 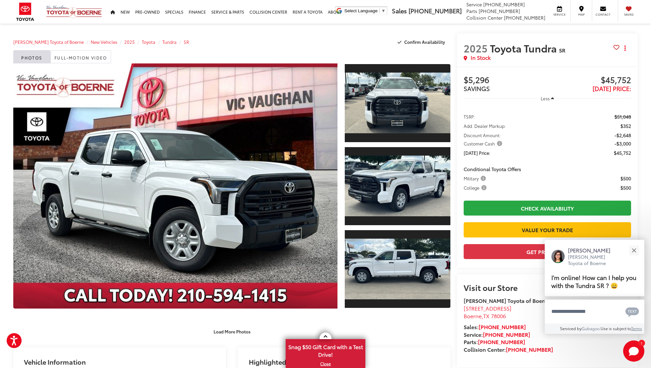 I want to click on strong: Parts:, so click(x=494, y=341).